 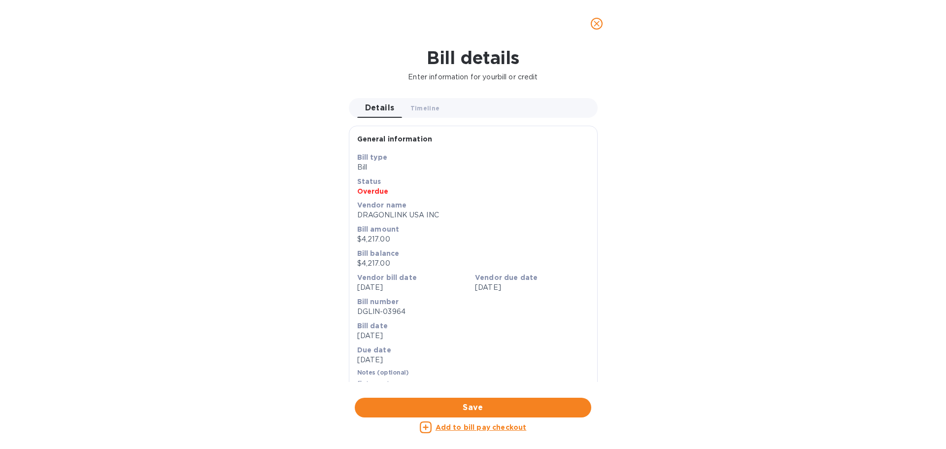 I want to click on b: Bill type, so click(x=372, y=157).